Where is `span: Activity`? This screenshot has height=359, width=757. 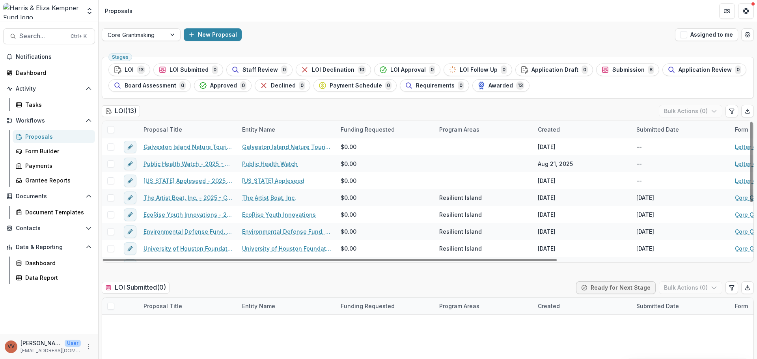
span: Activity is located at coordinates (49, 89).